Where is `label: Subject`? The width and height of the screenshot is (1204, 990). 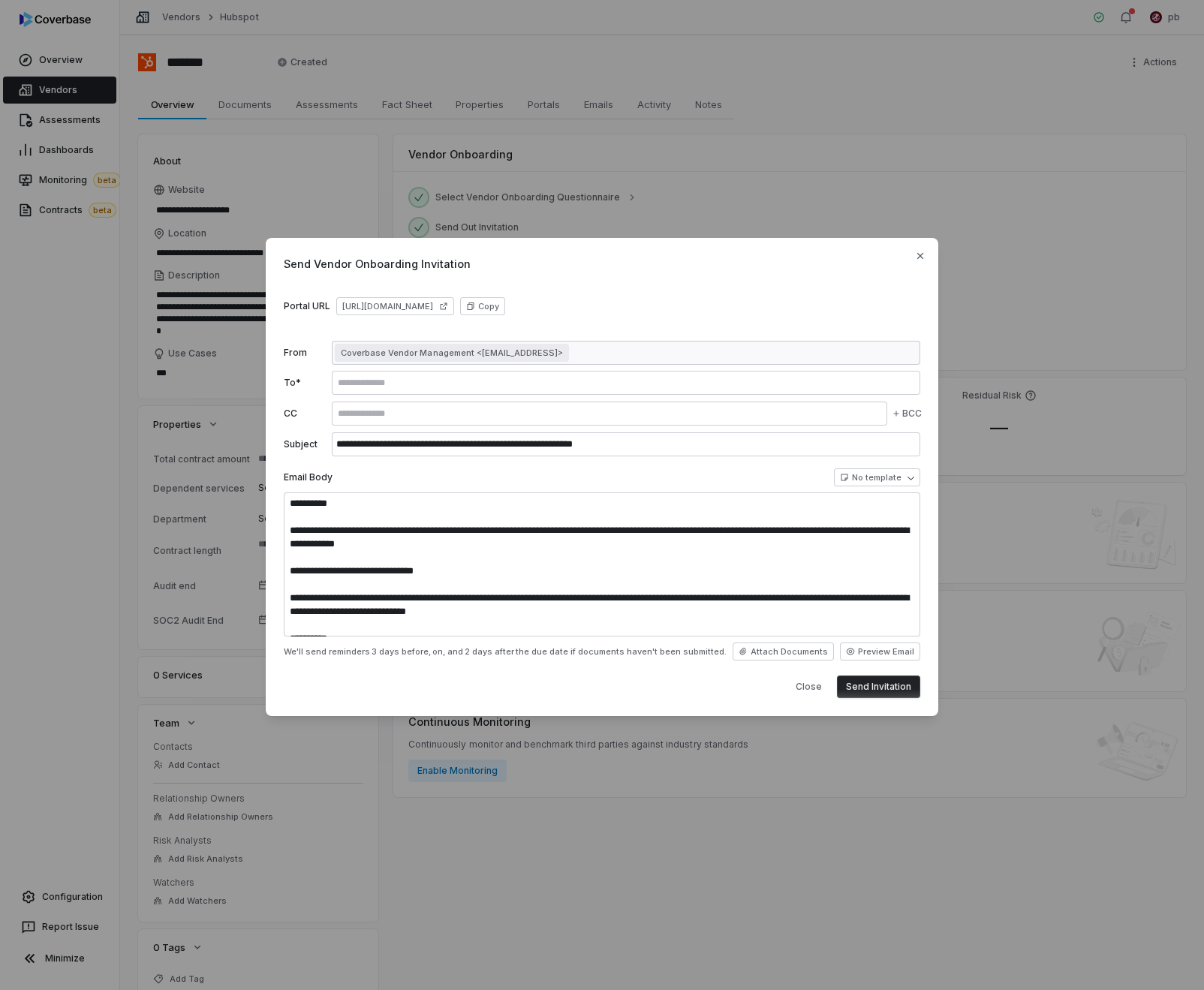 label: Subject is located at coordinates (304, 444).